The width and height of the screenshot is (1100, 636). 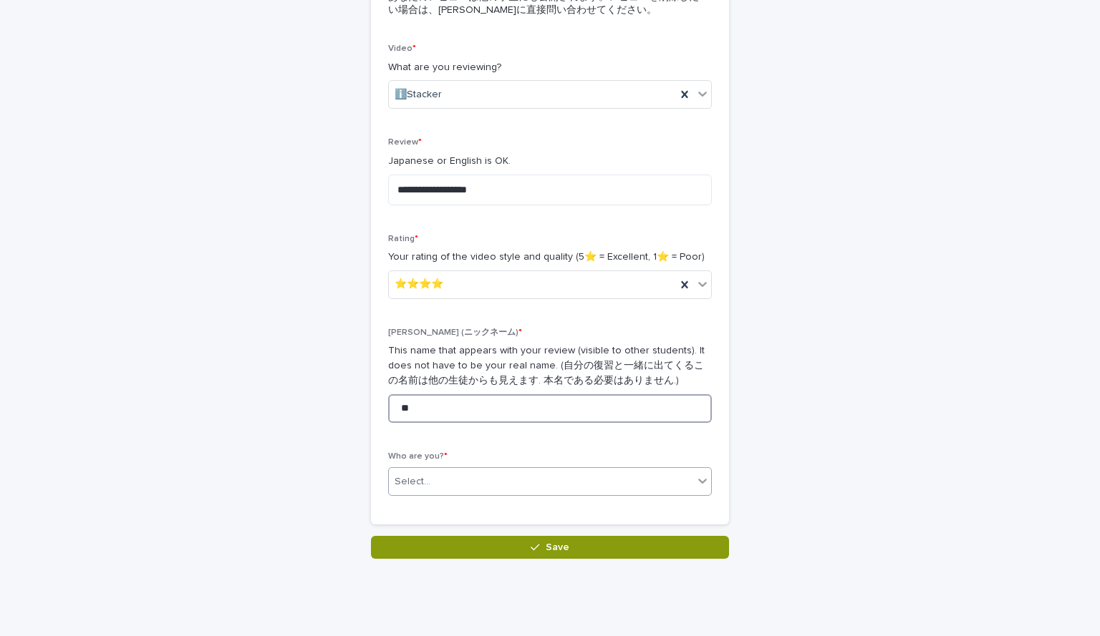 I want to click on span: Rating, so click(x=403, y=239).